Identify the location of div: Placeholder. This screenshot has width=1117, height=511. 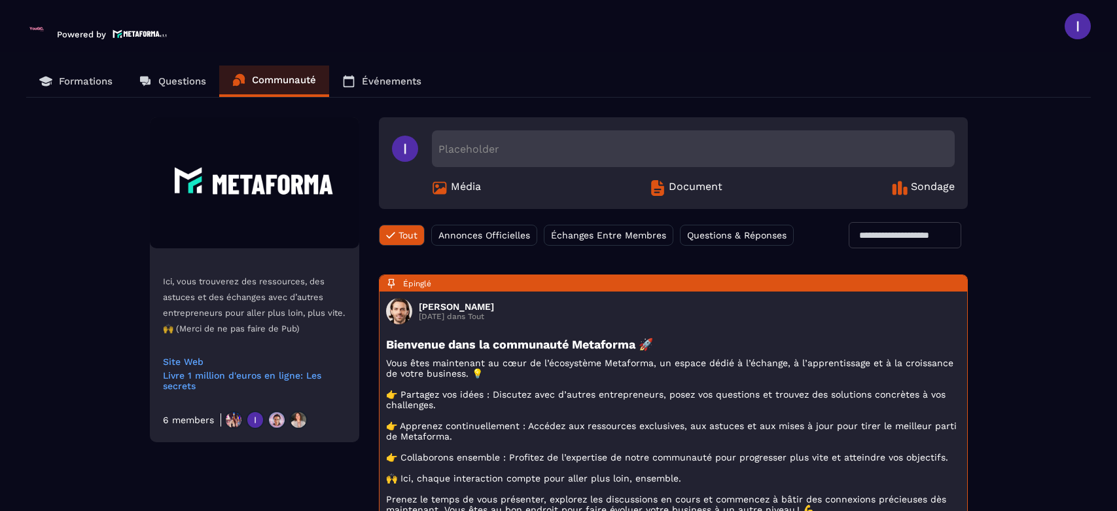
(693, 149).